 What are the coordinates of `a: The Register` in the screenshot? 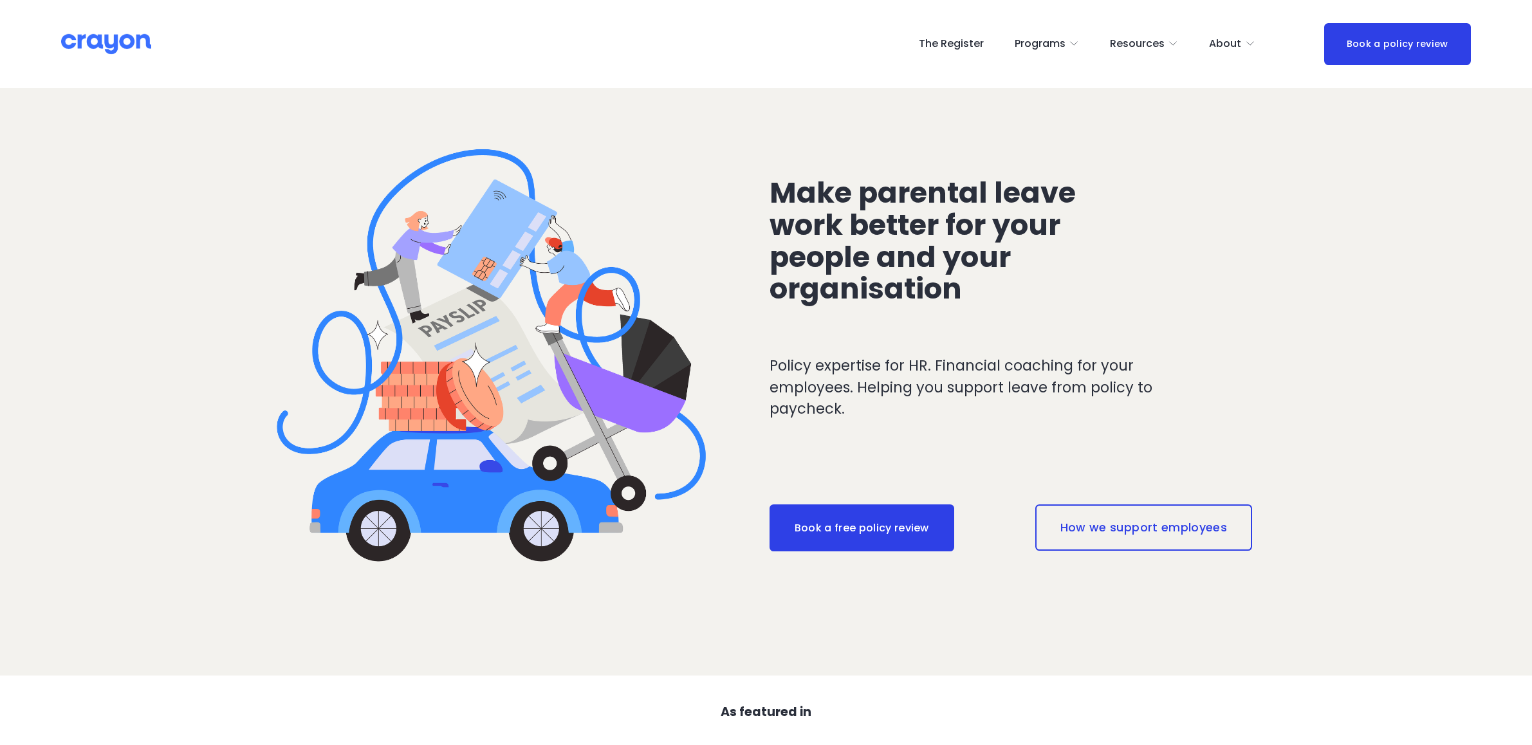 It's located at (951, 44).